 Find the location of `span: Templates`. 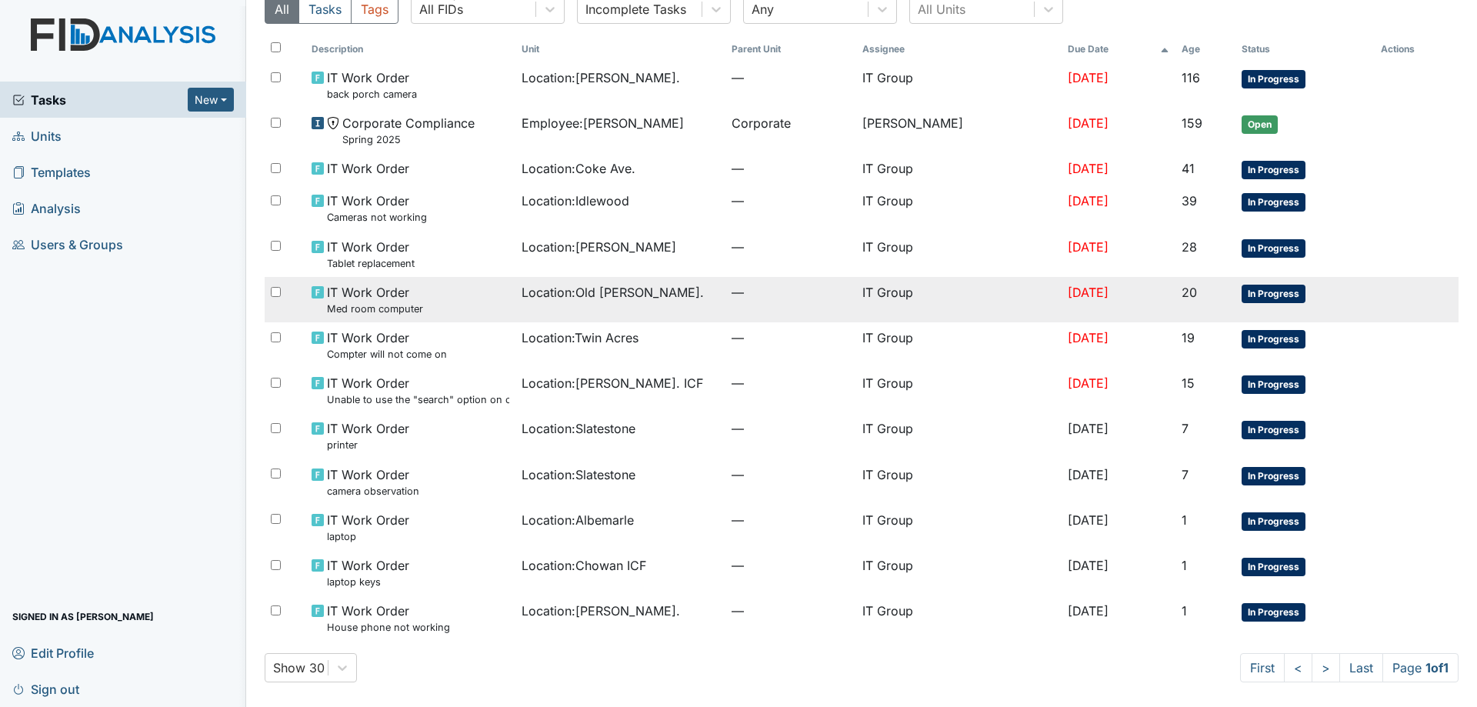

span: Templates is located at coordinates (52, 172).